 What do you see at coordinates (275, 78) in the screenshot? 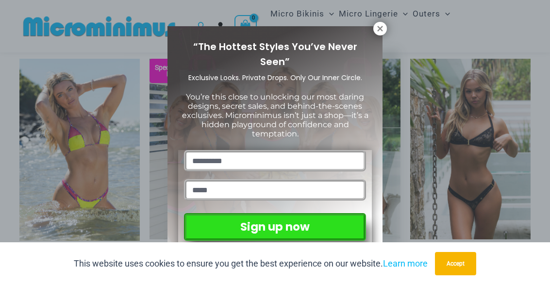
I see `span: Exclusive Looks. Private Drops. Only Our Inner Circle.` at bounding box center [275, 78].